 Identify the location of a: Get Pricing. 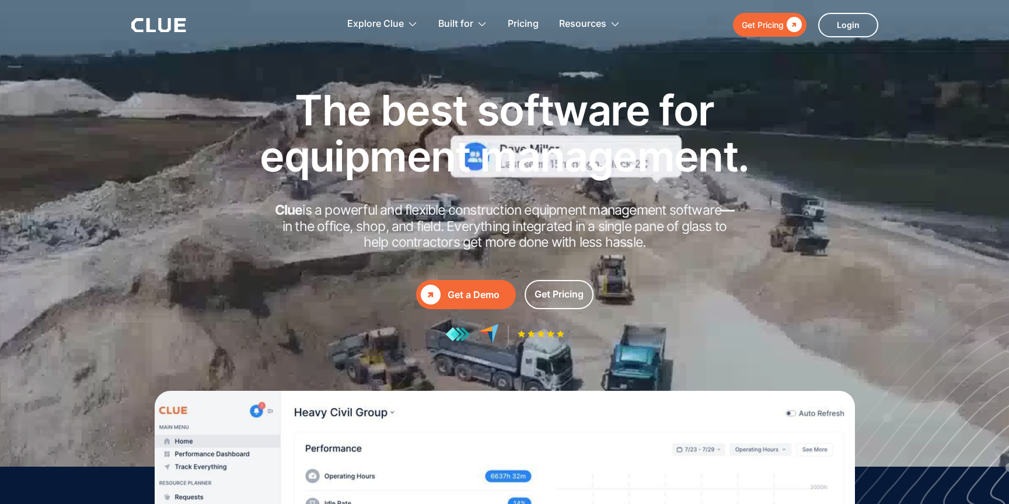
(559, 295).